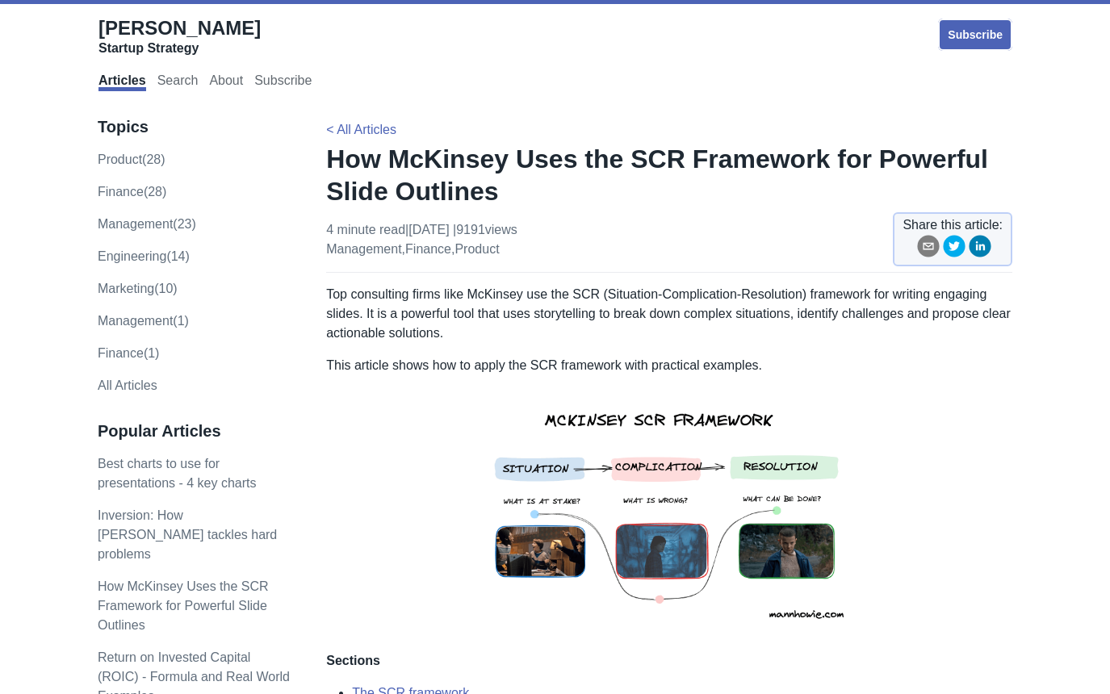  What do you see at coordinates (132, 191) in the screenshot?
I see `a: finance(28)` at bounding box center [132, 191].